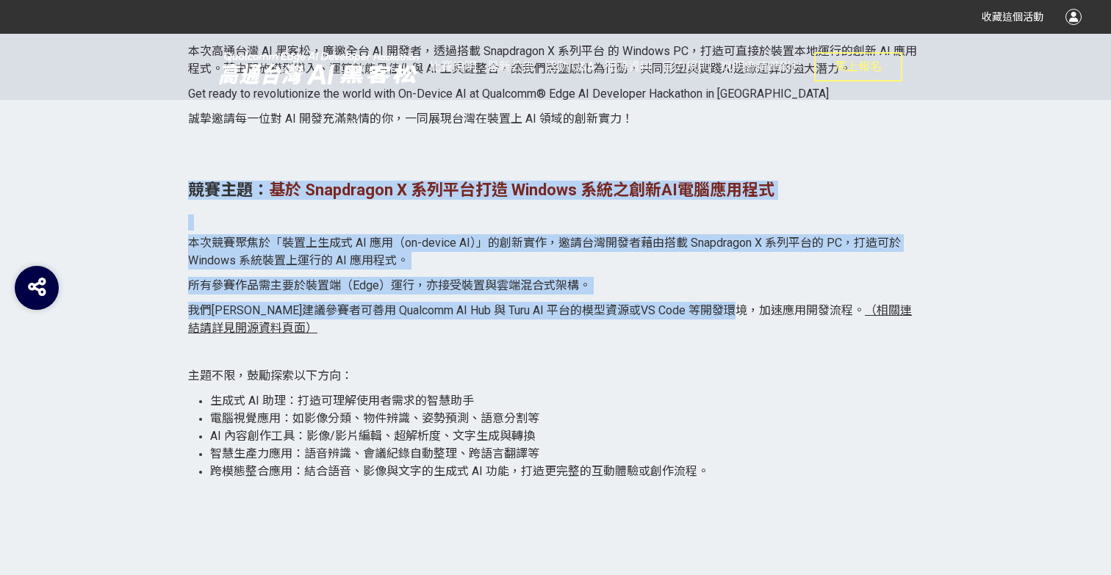 Image resolution: width=1111 pixels, height=575 pixels. I want to click on span: 跨模態整合應用：結合語音、影像與文字的生成式 AI 功能，打造更完整的互動體驗或創作流程。, so click(459, 471).